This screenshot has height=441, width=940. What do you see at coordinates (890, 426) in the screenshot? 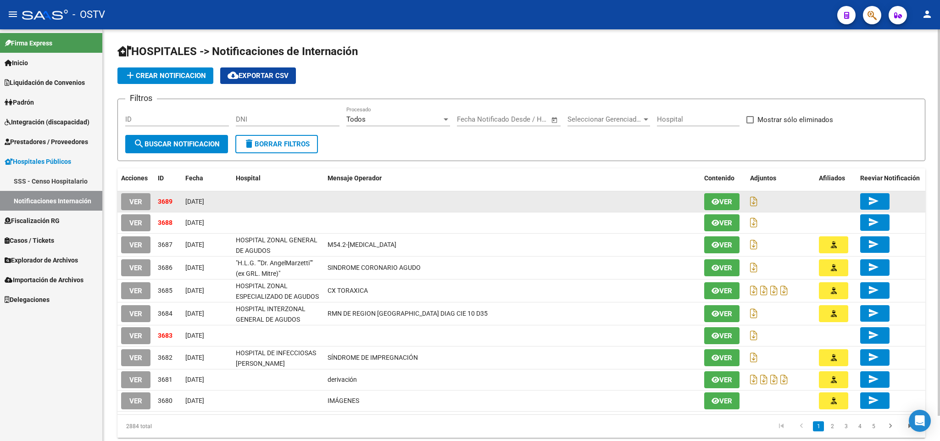
I see `a: go to next page` at bounding box center [890, 426].